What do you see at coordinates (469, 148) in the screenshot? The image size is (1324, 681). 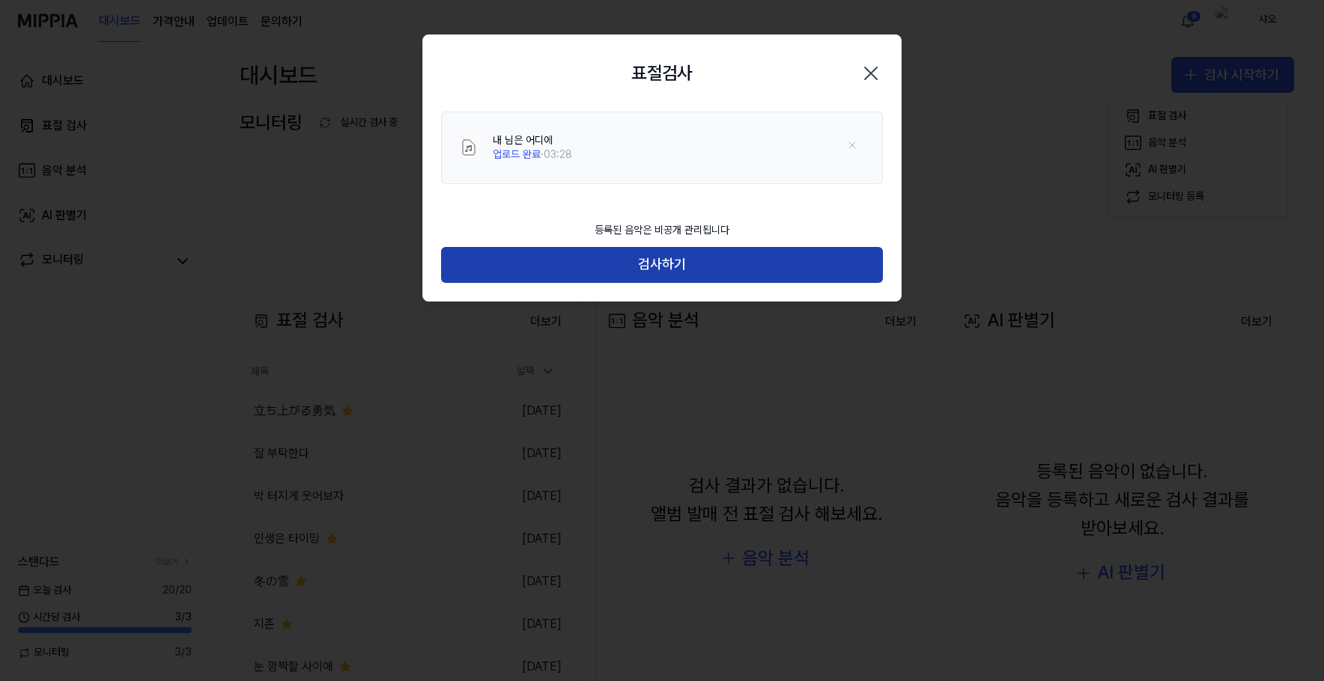 I see `img: File Select` at bounding box center [469, 148].